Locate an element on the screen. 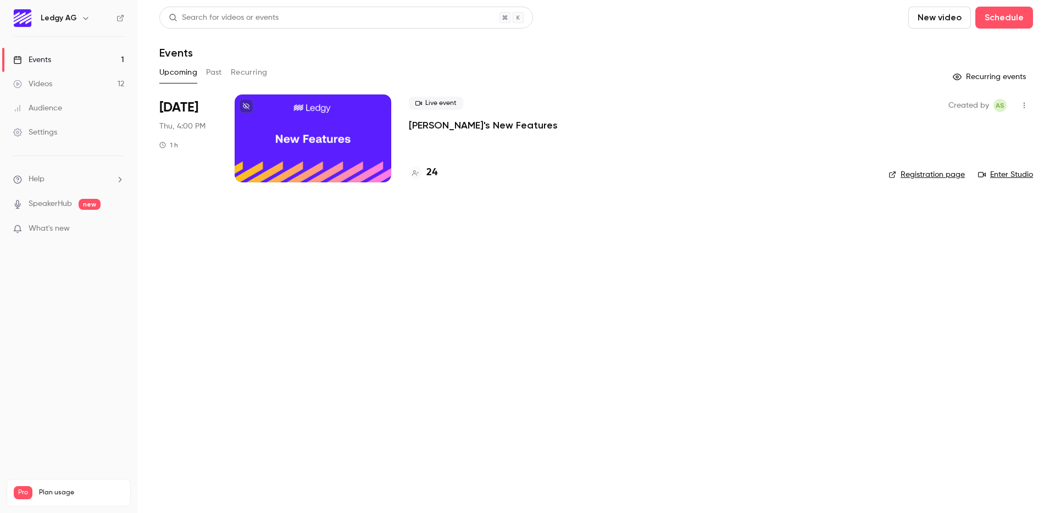 The width and height of the screenshot is (1055, 513). span: Pro is located at coordinates (23, 493).